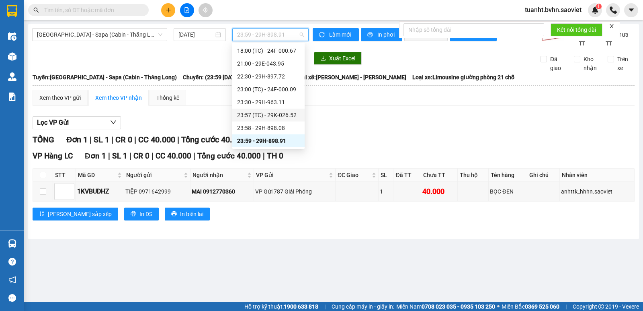 The height and width of the screenshot is (311, 643). I want to click on td: 1KVBUDHZ, so click(100, 191).